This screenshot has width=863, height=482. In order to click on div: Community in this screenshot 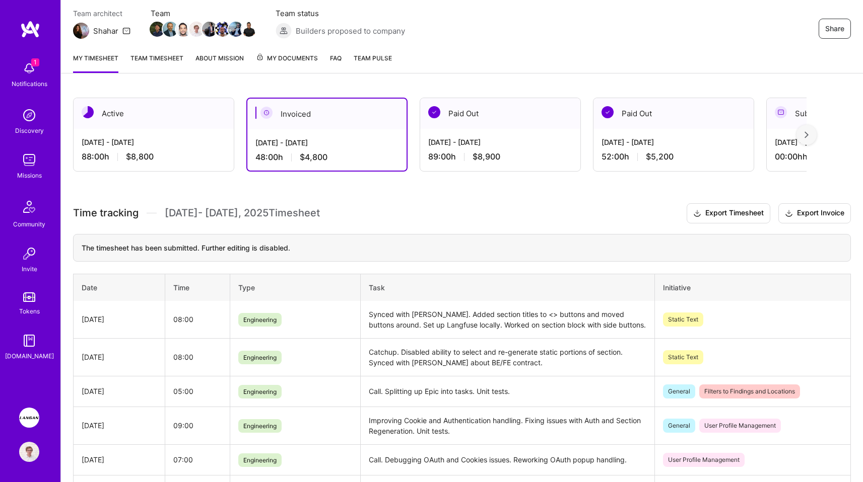, I will do `click(29, 224)`.